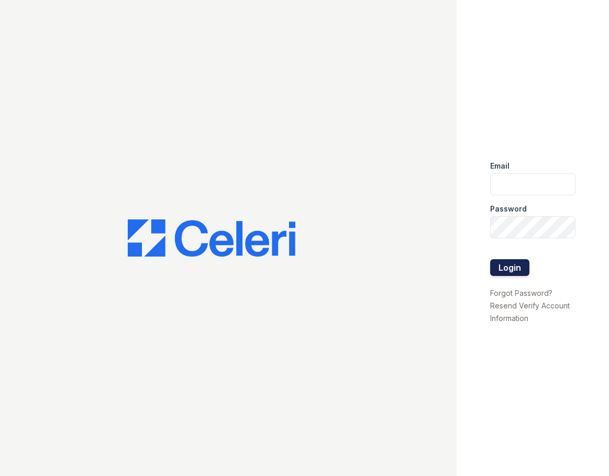 Image resolution: width=609 pixels, height=476 pixels. What do you see at coordinates (509, 268) in the screenshot?
I see `button: Login` at bounding box center [509, 268].